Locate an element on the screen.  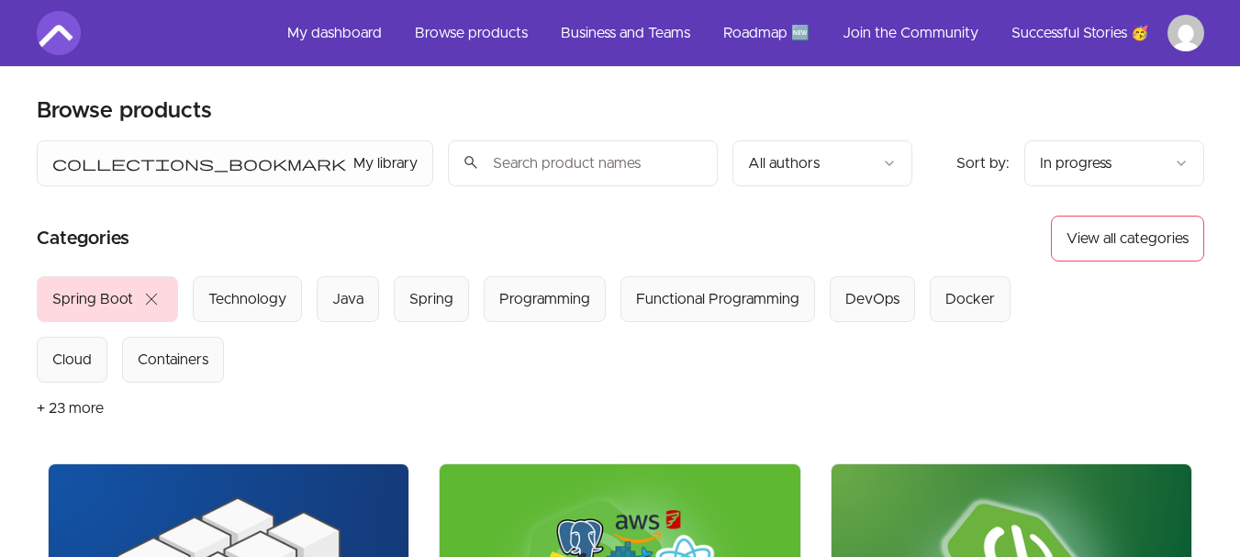
h2: Browse products is located at coordinates (124, 111).